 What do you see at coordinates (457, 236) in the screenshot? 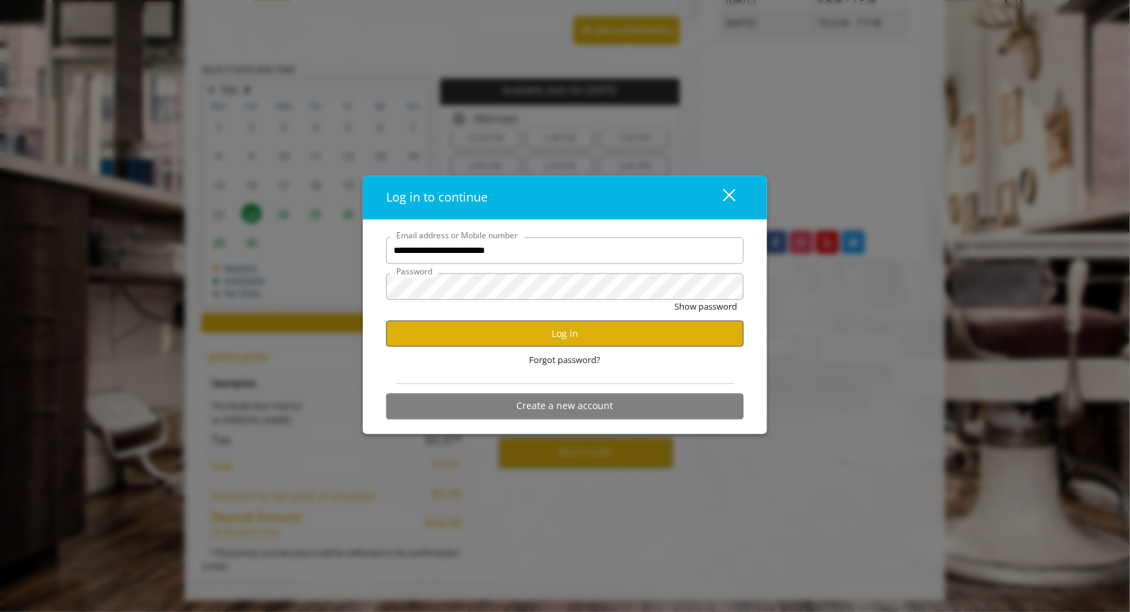
I see `label: Email address or Mobile number` at bounding box center [457, 236].